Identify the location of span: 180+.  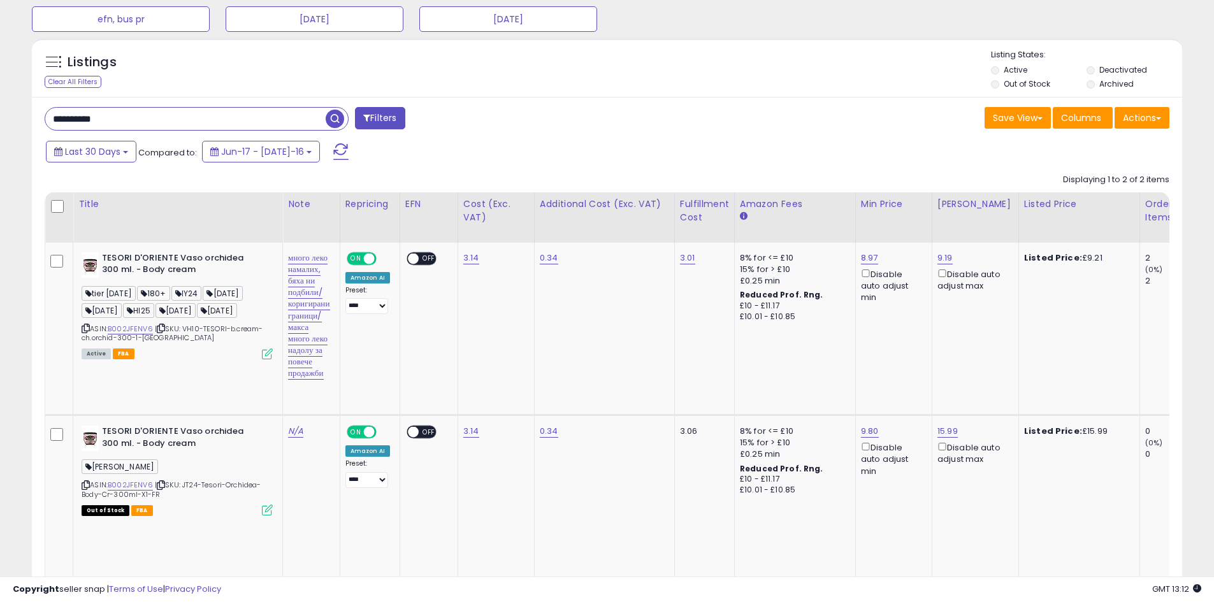
(154, 293).